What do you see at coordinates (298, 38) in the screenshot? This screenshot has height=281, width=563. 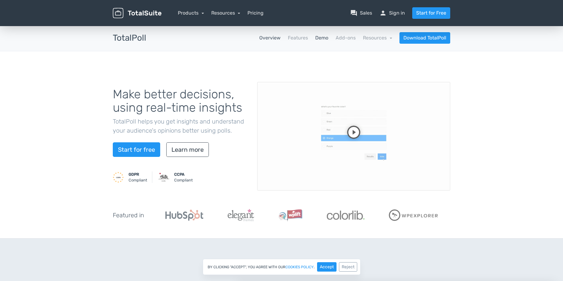 I see `a: Features` at bounding box center [298, 38].